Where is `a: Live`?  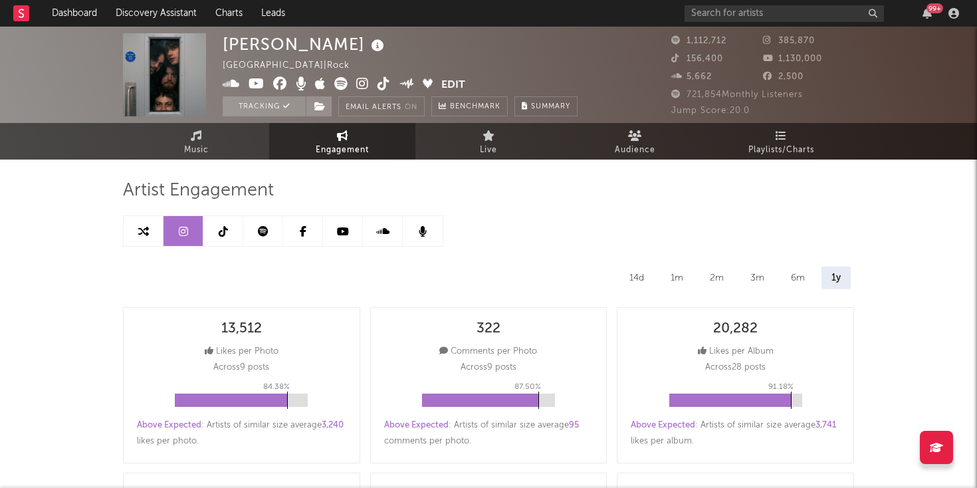
a: Live is located at coordinates (488, 141).